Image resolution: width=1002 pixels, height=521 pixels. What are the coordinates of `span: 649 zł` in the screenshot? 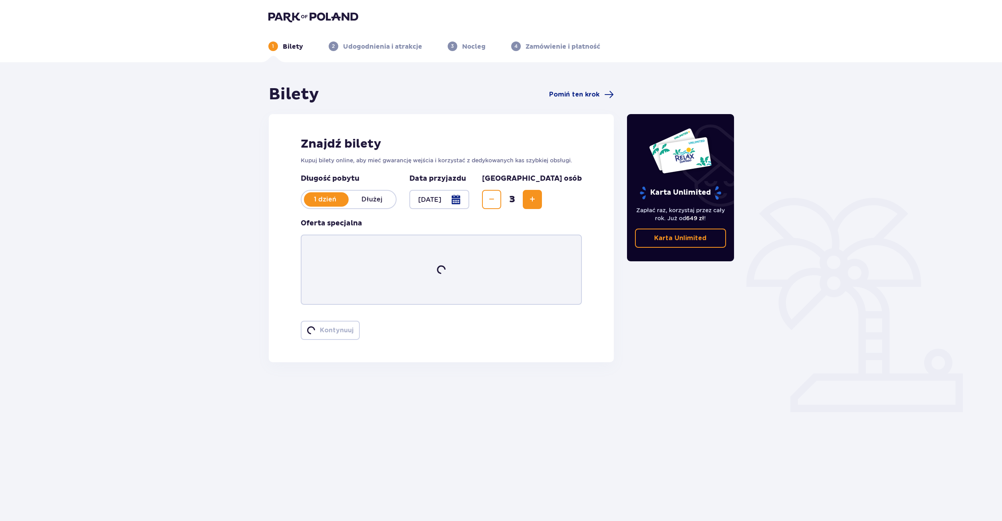 It's located at (695, 218).